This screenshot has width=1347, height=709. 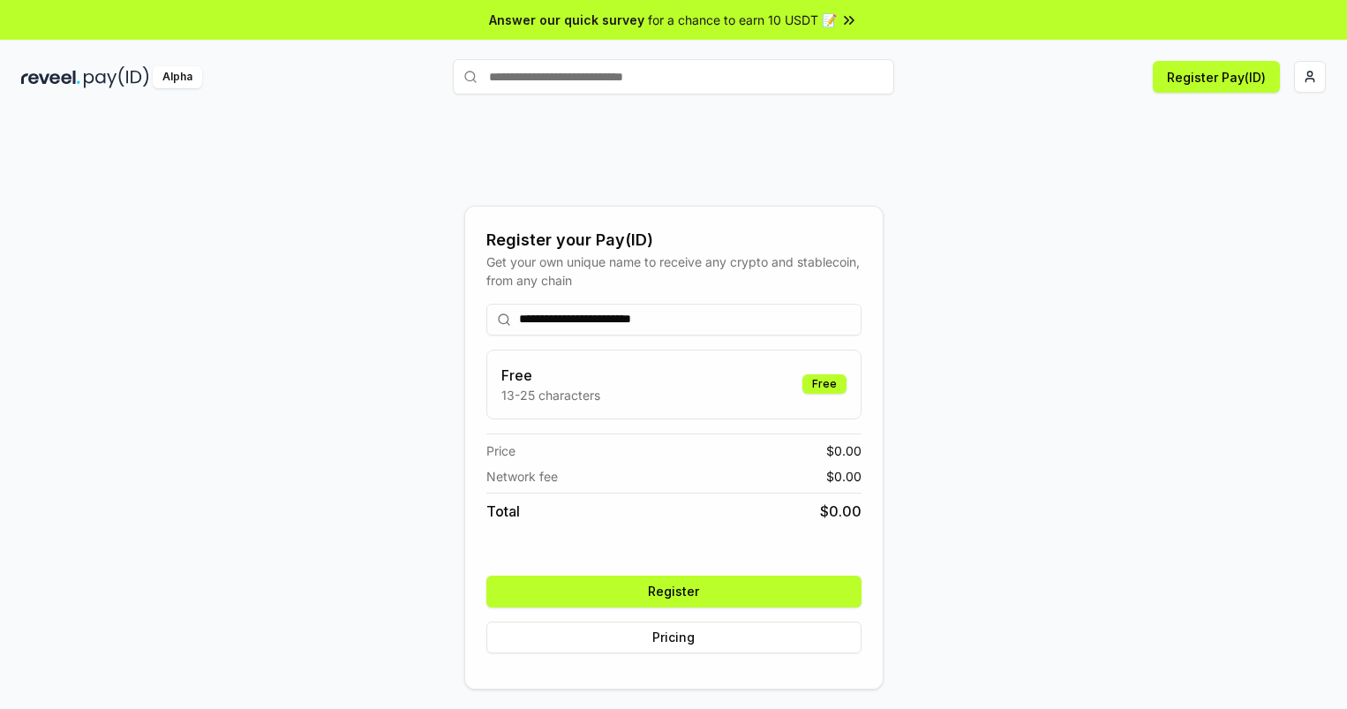 I want to click on span: Answer our quick survey, so click(x=567, y=19).